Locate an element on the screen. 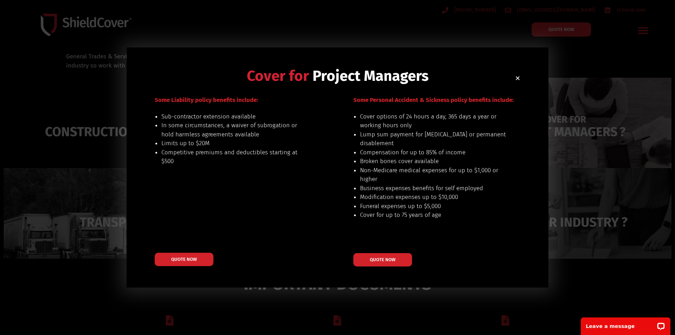 This screenshot has width=675, height=335. button: Open LiveChat chat widget is located at coordinates (85, 13).